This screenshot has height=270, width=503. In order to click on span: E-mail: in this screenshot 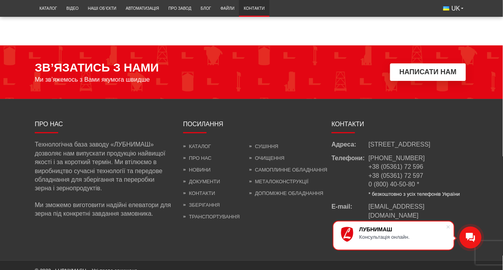, I will do `click(350, 211)`.